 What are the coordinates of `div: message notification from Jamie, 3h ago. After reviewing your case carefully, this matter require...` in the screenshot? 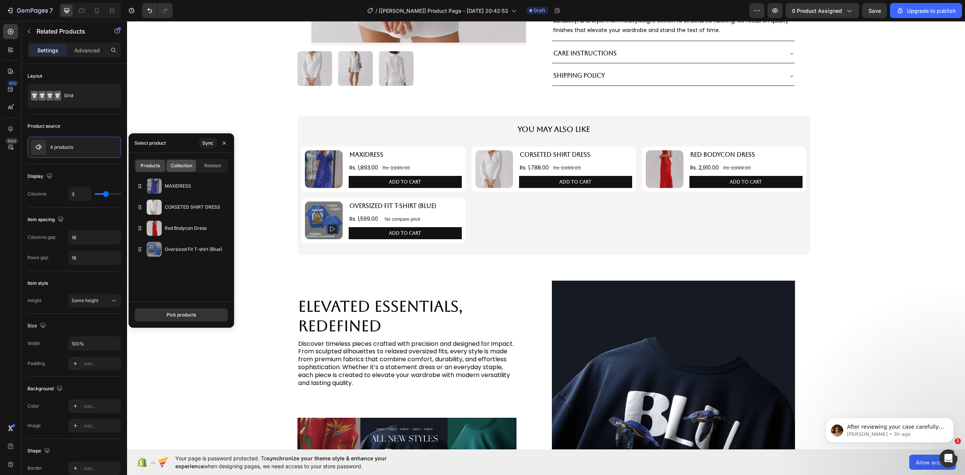 It's located at (75, 28).